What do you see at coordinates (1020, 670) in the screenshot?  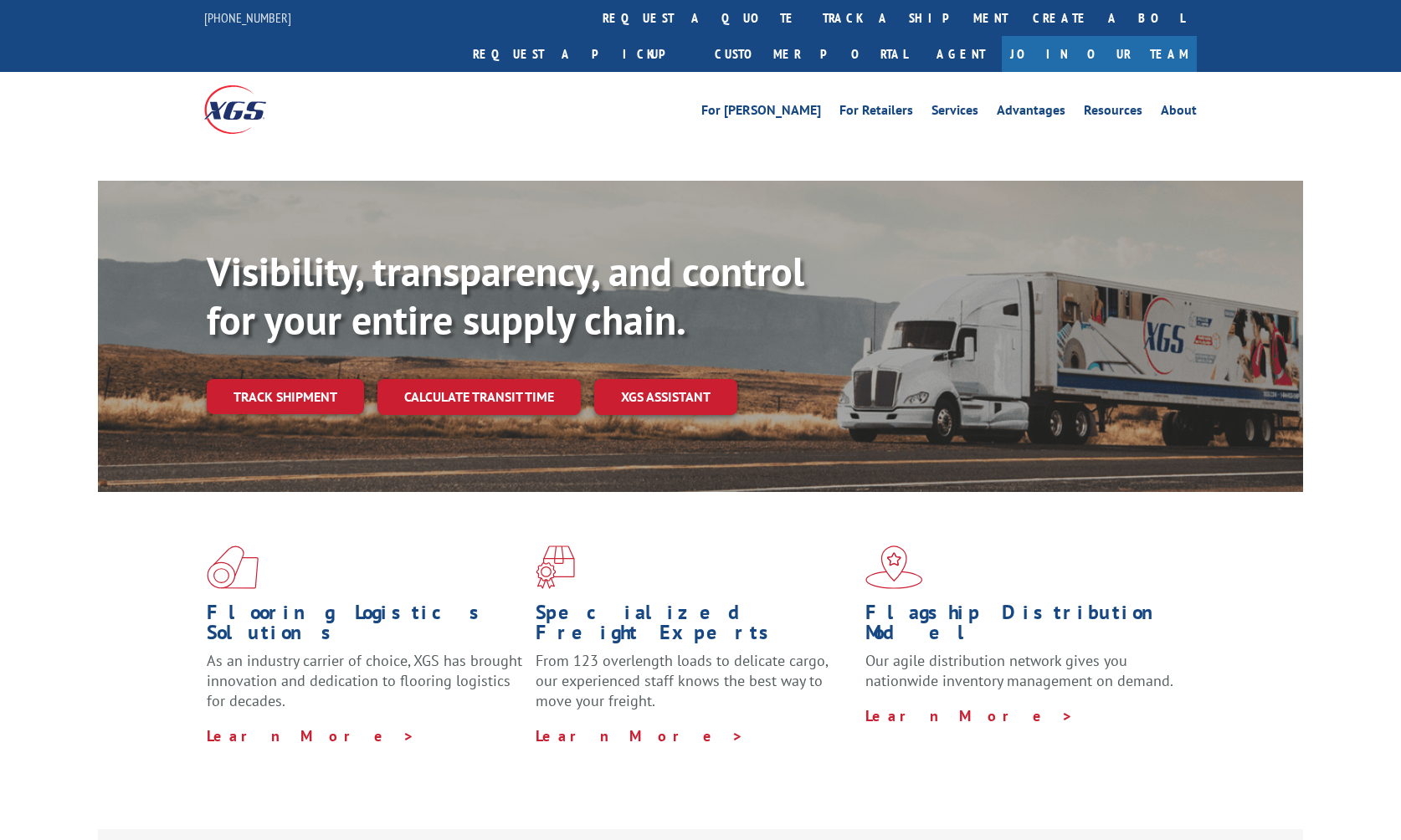 I see `span: Our agile distribution network gives you nationwide inventory management on demand.` at bounding box center [1020, 670].